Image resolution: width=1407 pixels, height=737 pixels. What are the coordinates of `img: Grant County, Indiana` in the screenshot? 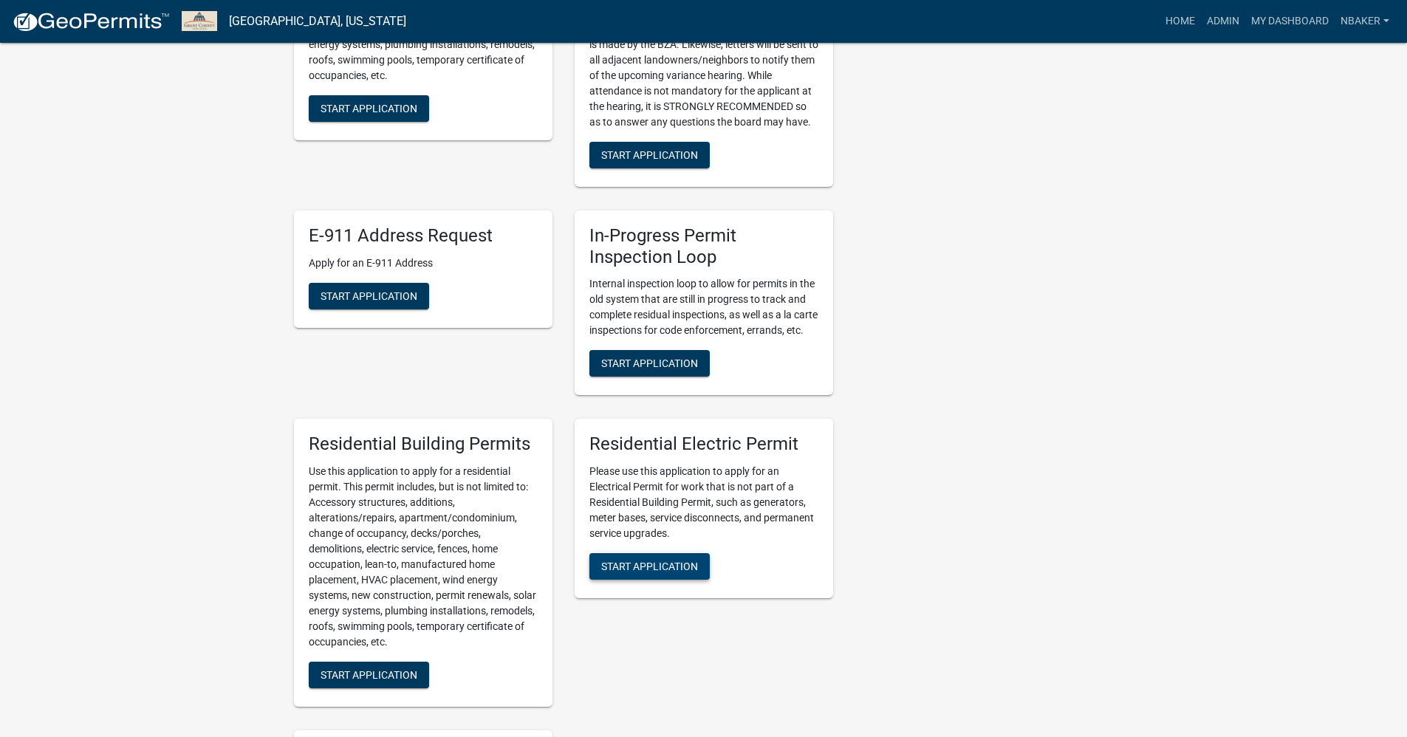 It's located at (199, 21).